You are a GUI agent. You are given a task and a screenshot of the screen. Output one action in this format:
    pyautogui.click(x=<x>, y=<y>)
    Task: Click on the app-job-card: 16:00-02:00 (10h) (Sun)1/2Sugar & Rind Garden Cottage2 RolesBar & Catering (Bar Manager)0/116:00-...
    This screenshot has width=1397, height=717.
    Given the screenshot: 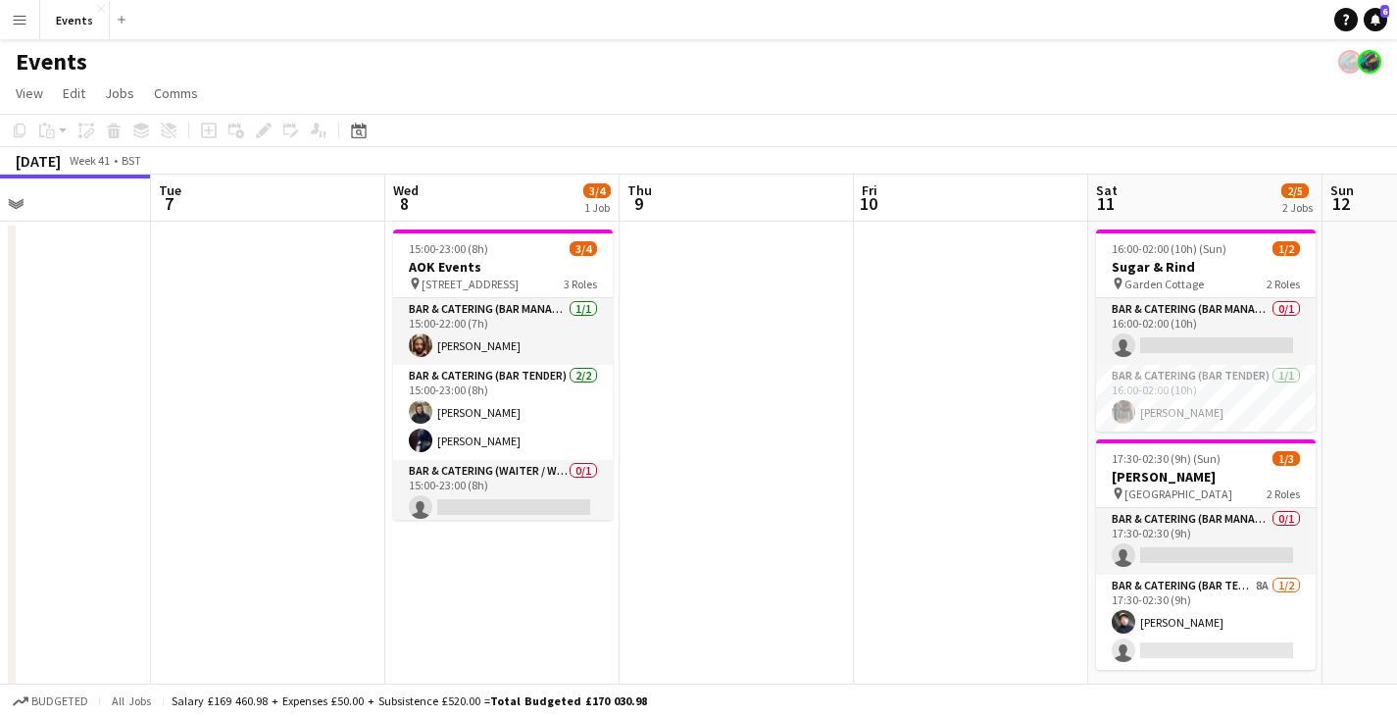 What is the action you would take?
    pyautogui.click(x=1206, y=330)
    